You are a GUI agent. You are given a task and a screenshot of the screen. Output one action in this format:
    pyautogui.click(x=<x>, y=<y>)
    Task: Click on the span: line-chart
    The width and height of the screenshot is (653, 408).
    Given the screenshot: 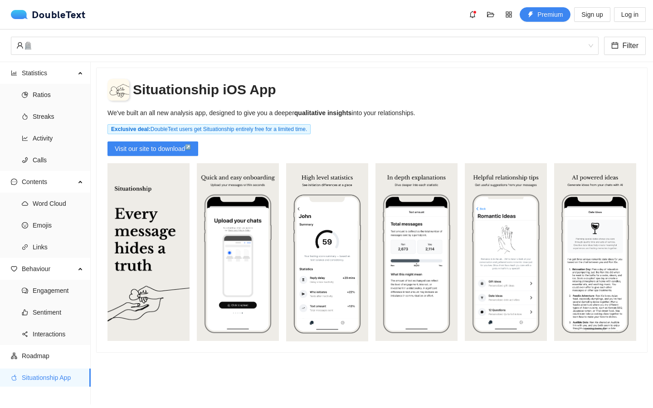 What is the action you would take?
    pyautogui.click(x=25, y=138)
    